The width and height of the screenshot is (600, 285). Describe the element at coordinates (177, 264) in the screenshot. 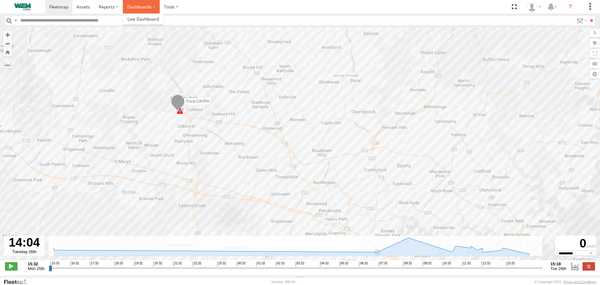

I see `span: 21:32` at that location.